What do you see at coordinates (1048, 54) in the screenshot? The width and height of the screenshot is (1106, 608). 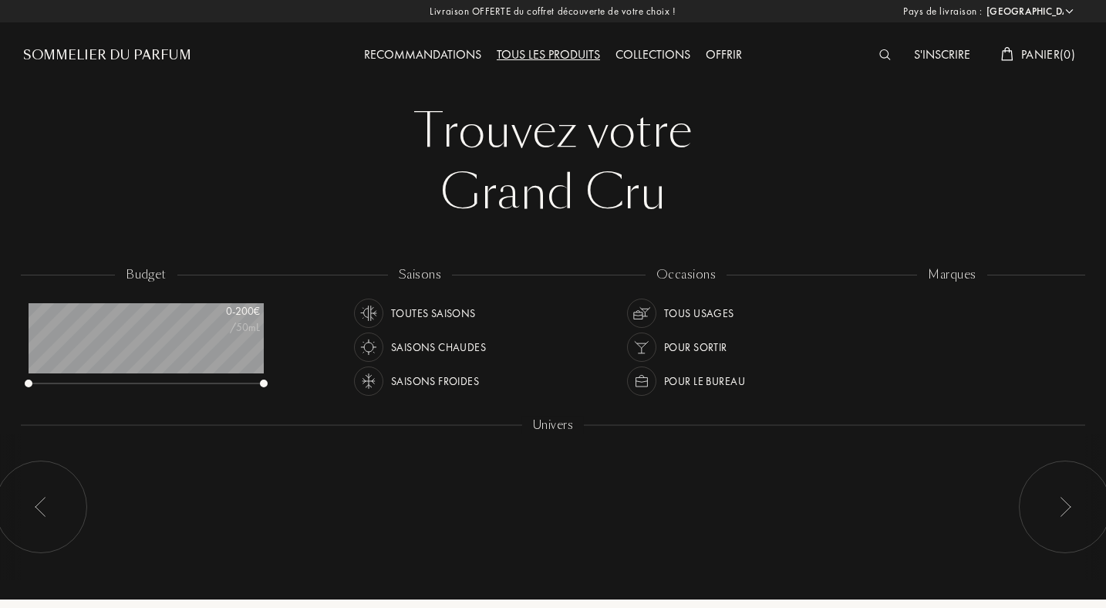 I see `span: Panier ( 0 )` at bounding box center [1048, 54].